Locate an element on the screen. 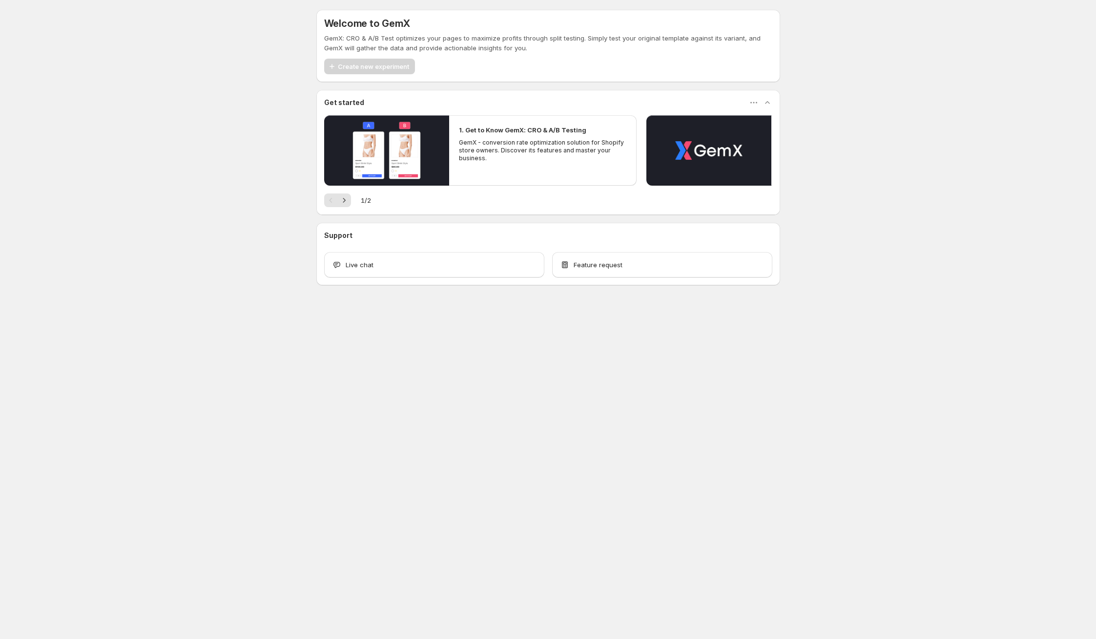 Image resolution: width=1096 pixels, height=639 pixels. span: Live chat is located at coordinates (359, 265).